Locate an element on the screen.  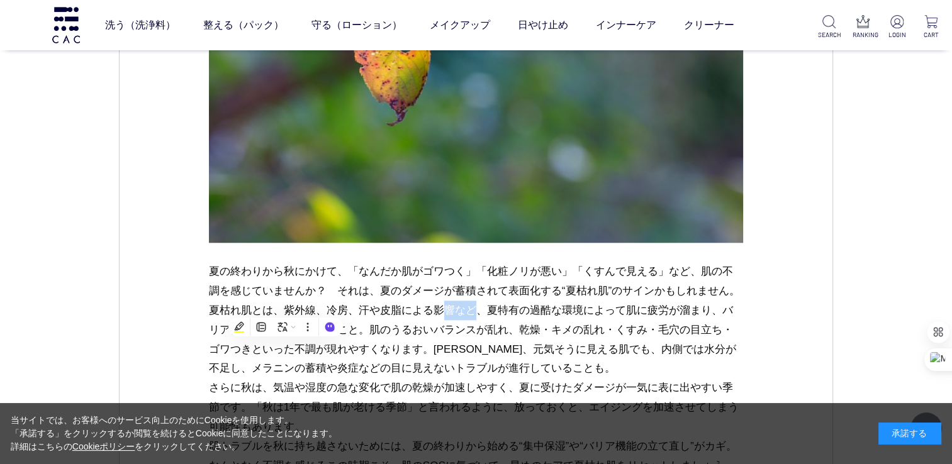
a: RANKING is located at coordinates (863, 27).